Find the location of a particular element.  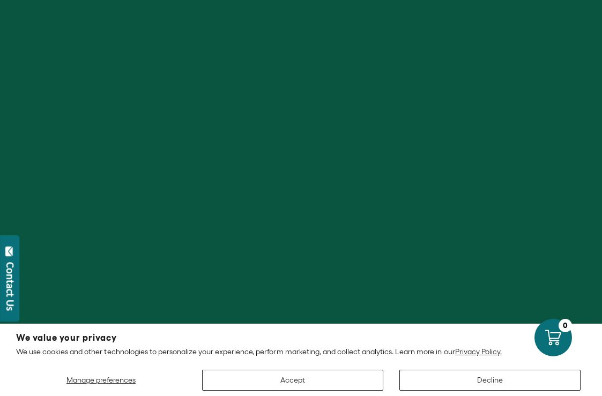

p: We use cookies and other technologies to personalize your experience, perform marketing, and coll... is located at coordinates (301, 352).